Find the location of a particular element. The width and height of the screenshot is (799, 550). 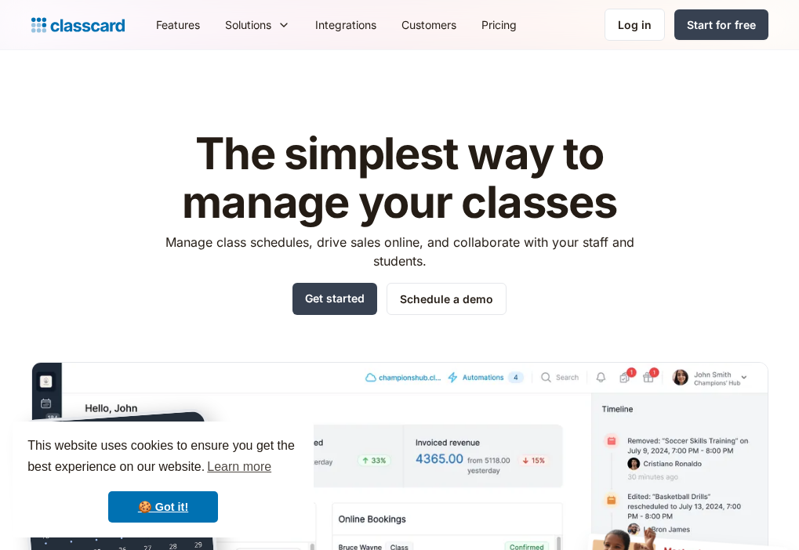

a: Log in is located at coordinates (634, 24).